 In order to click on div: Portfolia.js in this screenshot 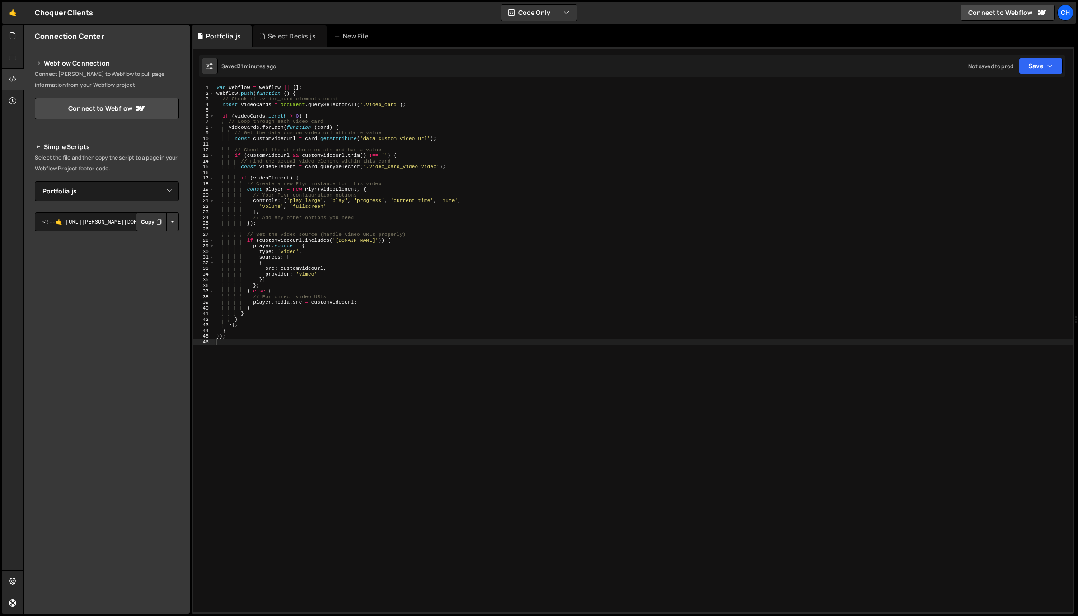, I will do `click(223, 36)`.